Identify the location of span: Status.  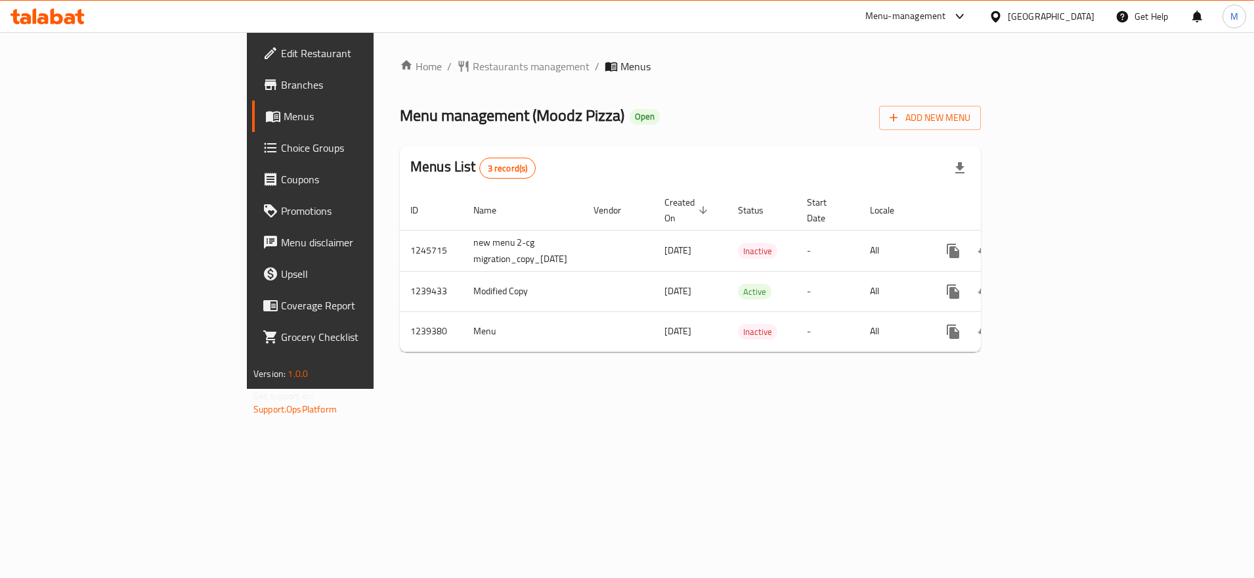
(759, 210).